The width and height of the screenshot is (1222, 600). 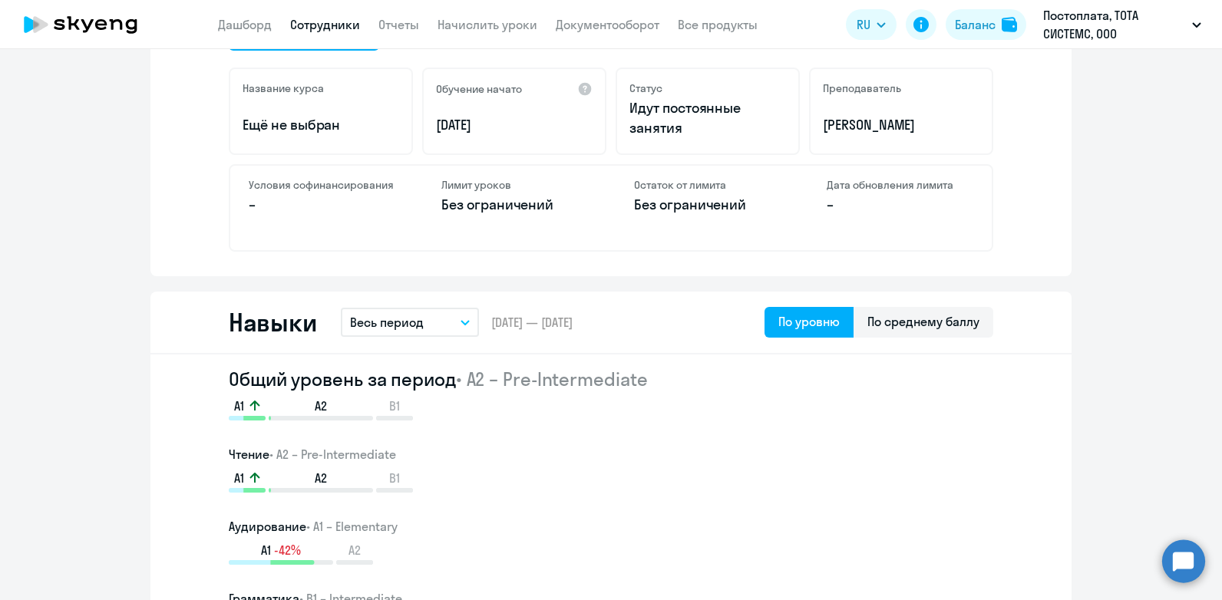 What do you see at coordinates (322, 185) in the screenshot?
I see `h4: Условия софинансирования` at bounding box center [322, 185].